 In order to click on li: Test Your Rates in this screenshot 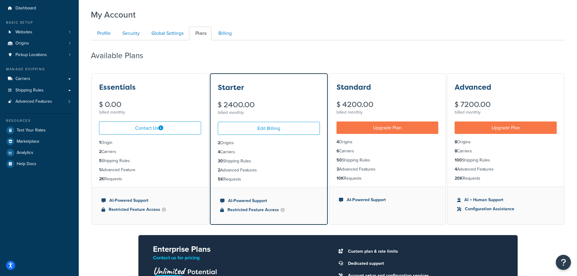, I will do `click(39, 130)`.